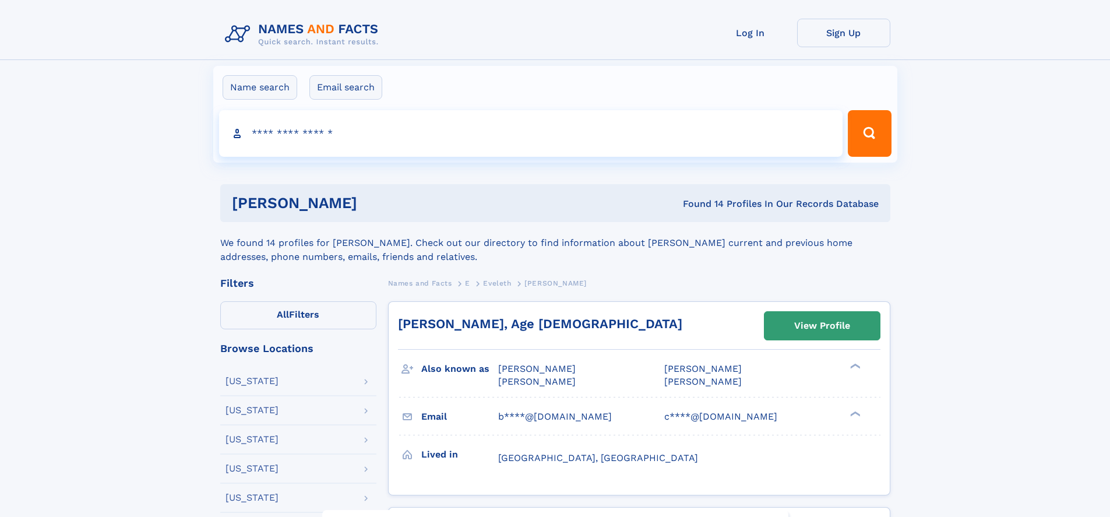 This screenshot has width=1110, height=517. I want to click on img: Logo Names and Facts, so click(304, 34).